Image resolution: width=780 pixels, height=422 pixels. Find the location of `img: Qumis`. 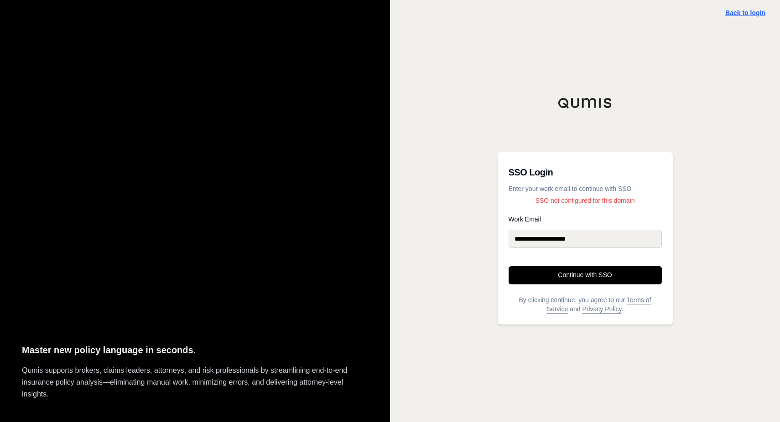

img: Qumis is located at coordinates (585, 103).